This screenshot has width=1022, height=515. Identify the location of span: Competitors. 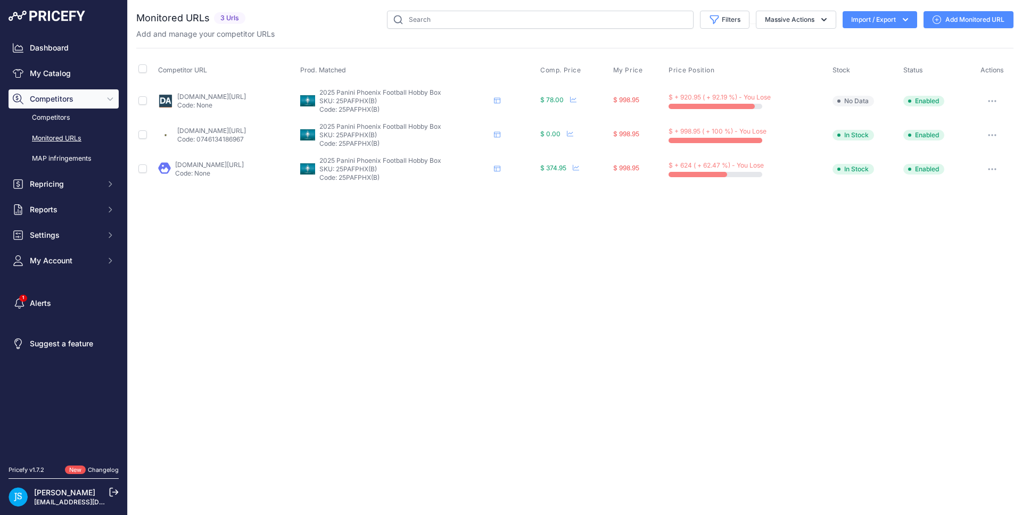
(64, 99).